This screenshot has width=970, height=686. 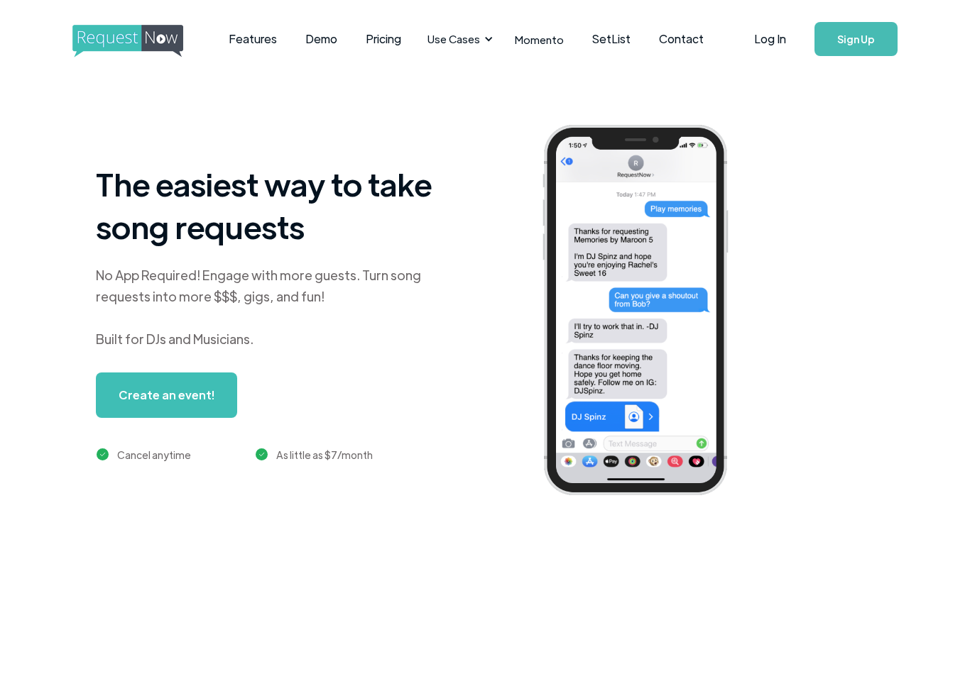 I want to click on a: SetList, so click(x=611, y=39).